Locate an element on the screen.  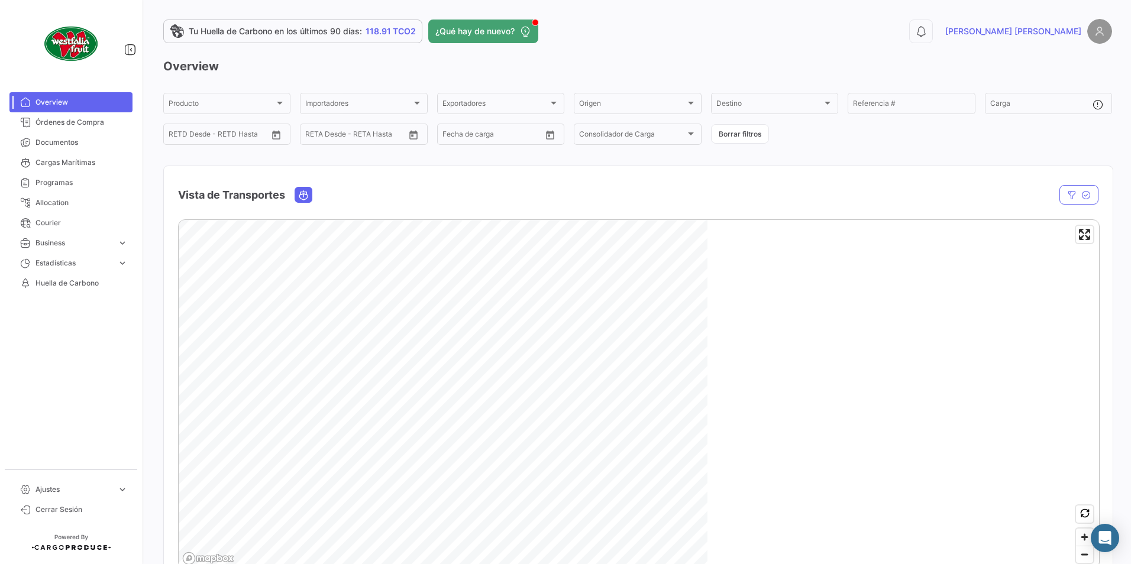
a: Huella de Carbono is located at coordinates (71, 283).